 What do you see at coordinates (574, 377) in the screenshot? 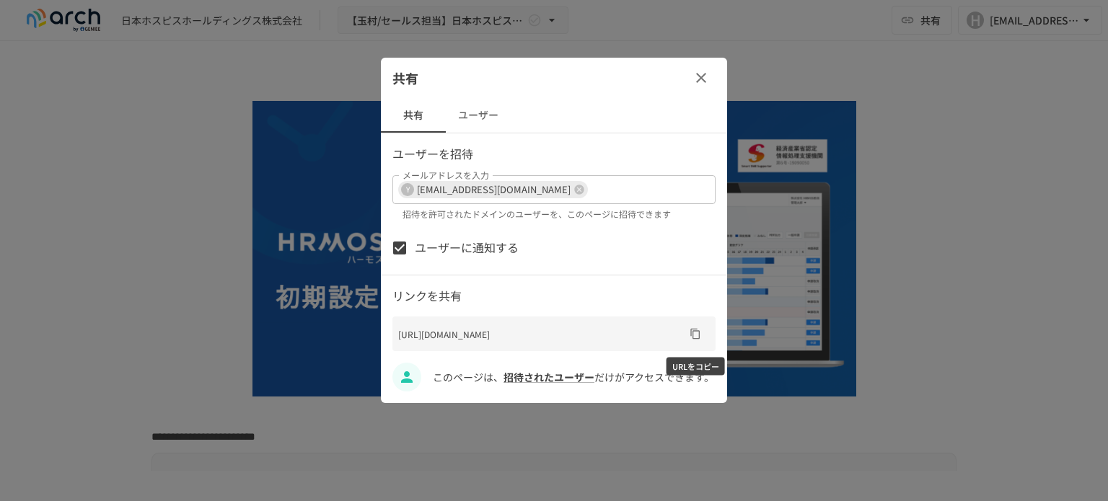
I see `p: このページは、 だけがアクセスできます。` at bounding box center [574, 377].